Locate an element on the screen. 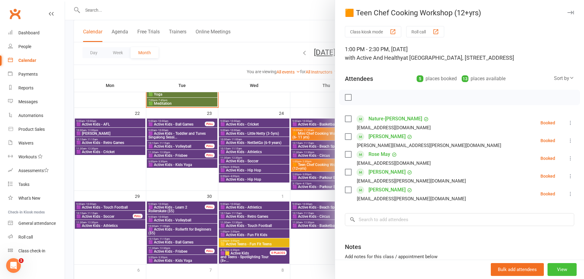  div: Payments is located at coordinates (28, 74).